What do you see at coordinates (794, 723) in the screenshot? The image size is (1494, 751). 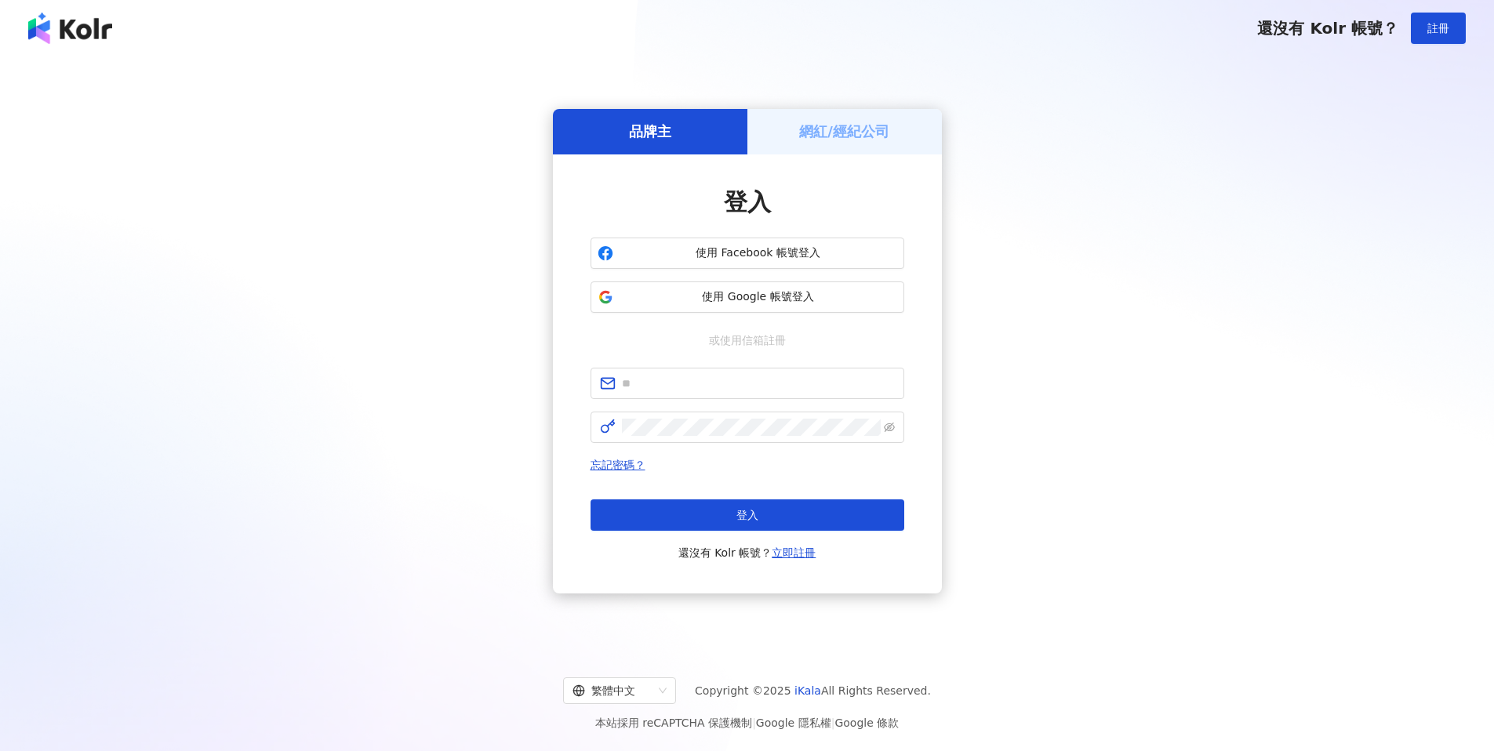 I see `a: Google 隱私權` at bounding box center [794, 723].